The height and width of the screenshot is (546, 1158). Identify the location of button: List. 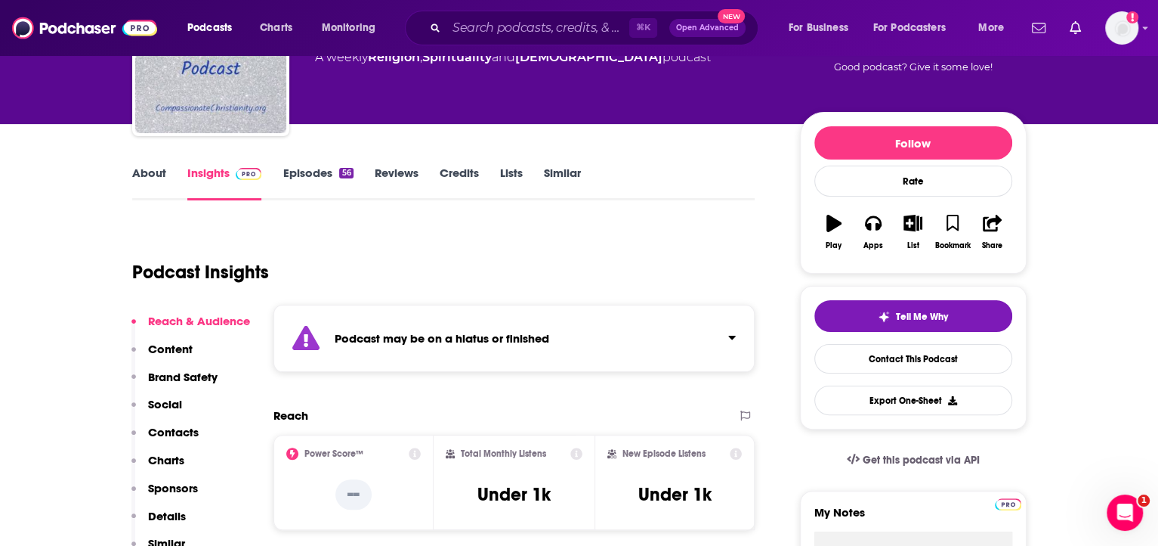
(913, 232).